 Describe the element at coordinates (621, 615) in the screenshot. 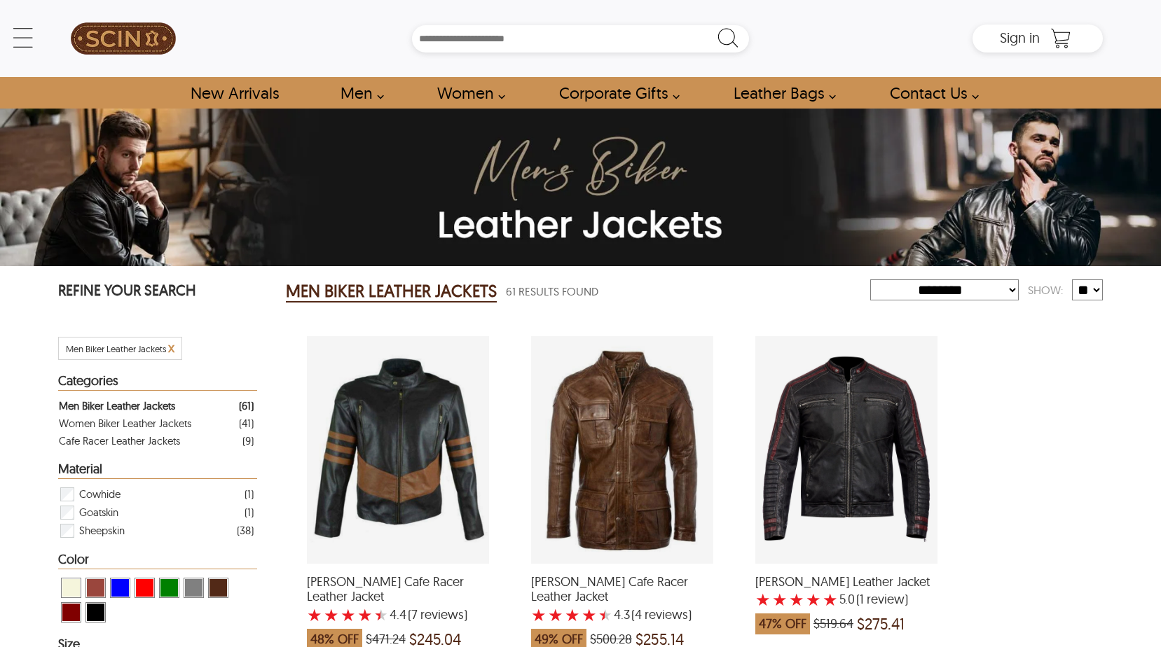

I see `label: 4.3` at that location.